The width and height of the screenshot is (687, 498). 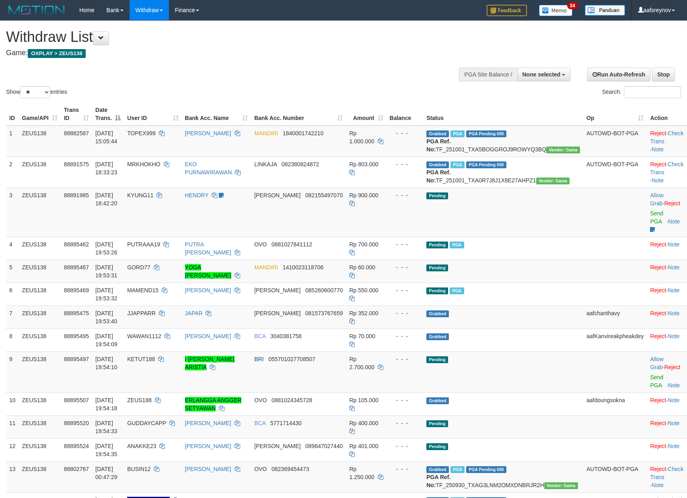 What do you see at coordinates (503, 141) in the screenshot?
I see `td: TF_251001_TXA5BOGGROJ9ROWYQ3BQ` at bounding box center [503, 141].